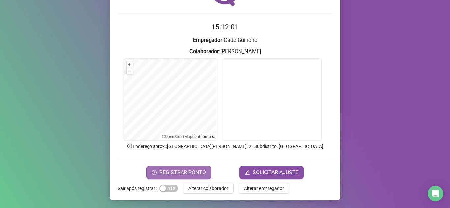  I want to click on strong: Empregador, so click(207, 40).